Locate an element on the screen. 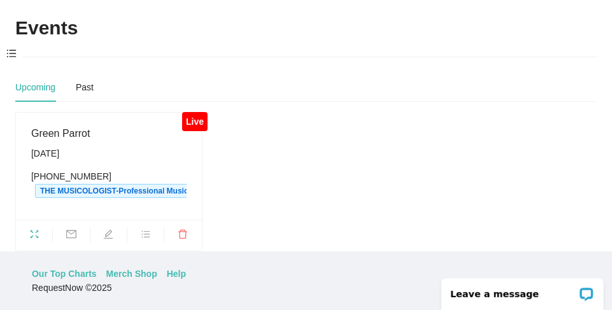 The height and width of the screenshot is (310, 612). span: THE MUSICOLOGIST-Professional Music Entertainment Services's number is located at coordinates (176, 191).